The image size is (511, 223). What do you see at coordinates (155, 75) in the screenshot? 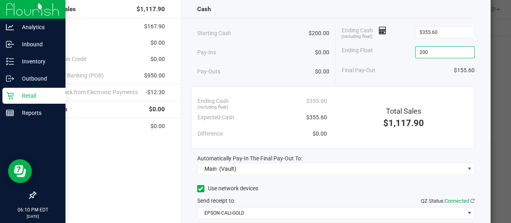
I see `span: $950.00` at bounding box center [155, 75].